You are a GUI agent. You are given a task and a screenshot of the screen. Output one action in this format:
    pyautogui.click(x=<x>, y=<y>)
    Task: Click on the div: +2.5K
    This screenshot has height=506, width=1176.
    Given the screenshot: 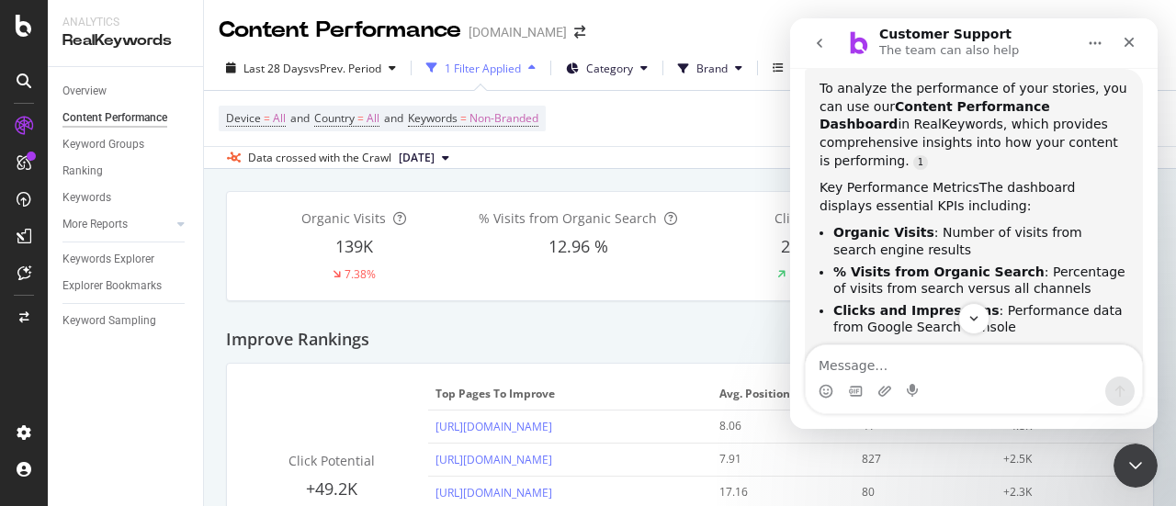 What is the action you would take?
    pyautogui.click(x=1061, y=459)
    